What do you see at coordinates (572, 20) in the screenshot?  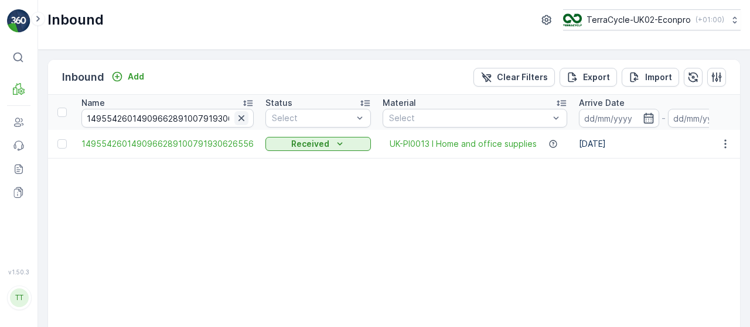 I see `img: terracycle_logo_wKaHoWT.png` at bounding box center [572, 20].